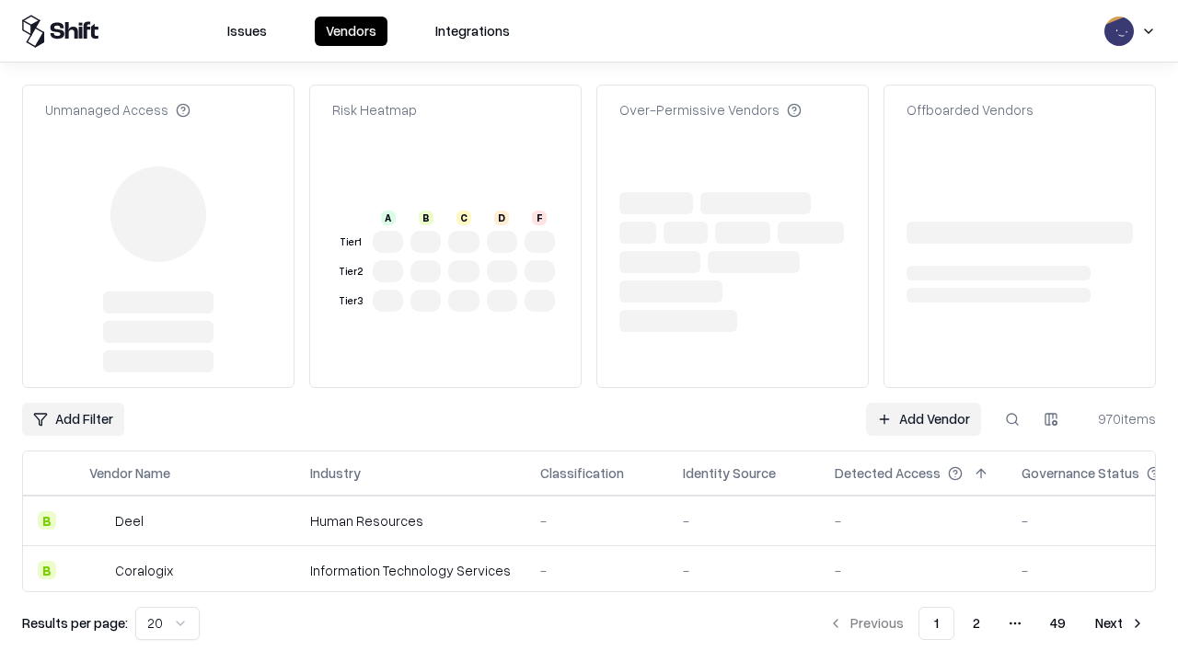  Describe the element at coordinates (1057, 624) in the screenshot. I see `button: 49` at that location.